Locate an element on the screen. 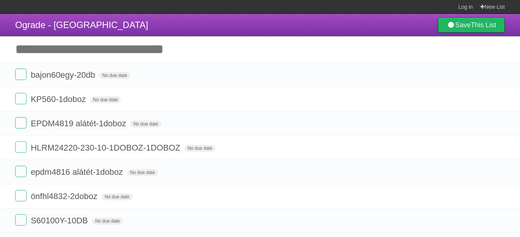 Image resolution: width=520 pixels, height=237 pixels. span: epdm4816 alátét-1doboz is located at coordinates (78, 171).